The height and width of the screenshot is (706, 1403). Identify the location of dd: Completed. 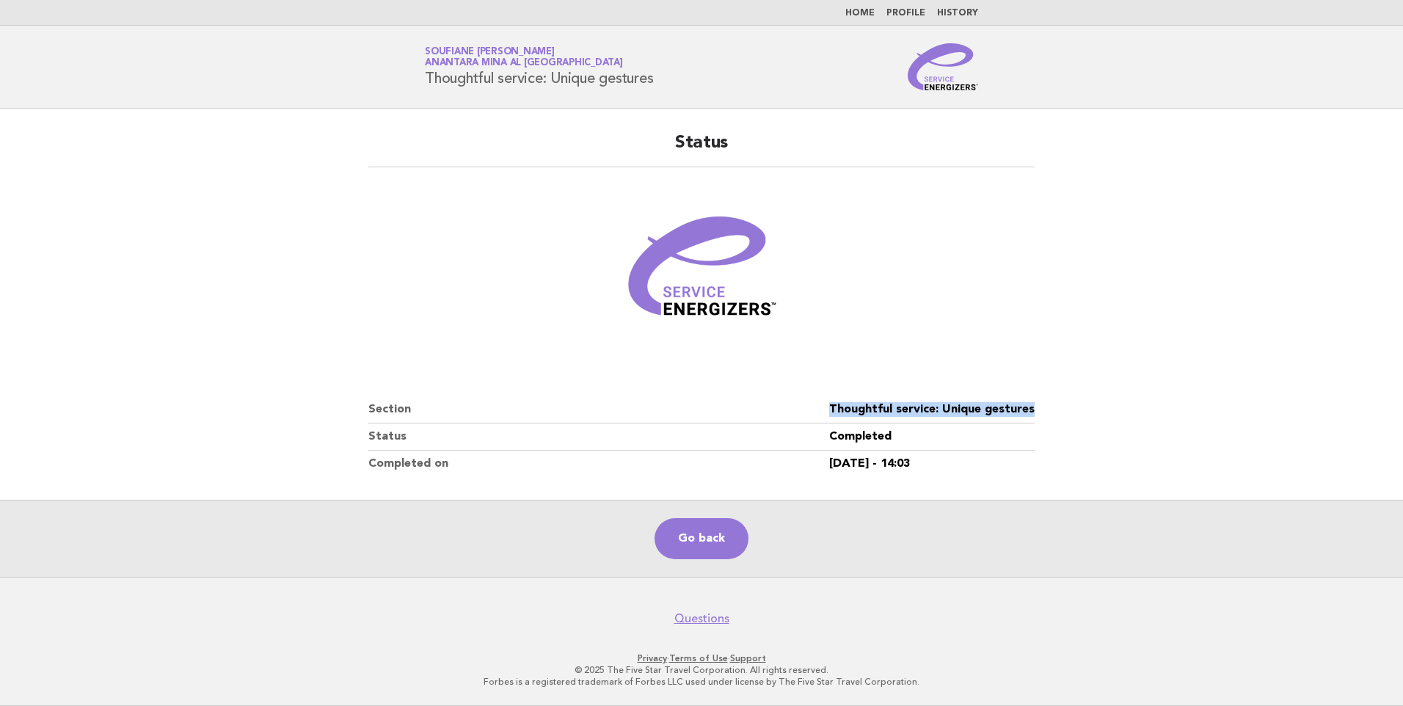
(932, 437).